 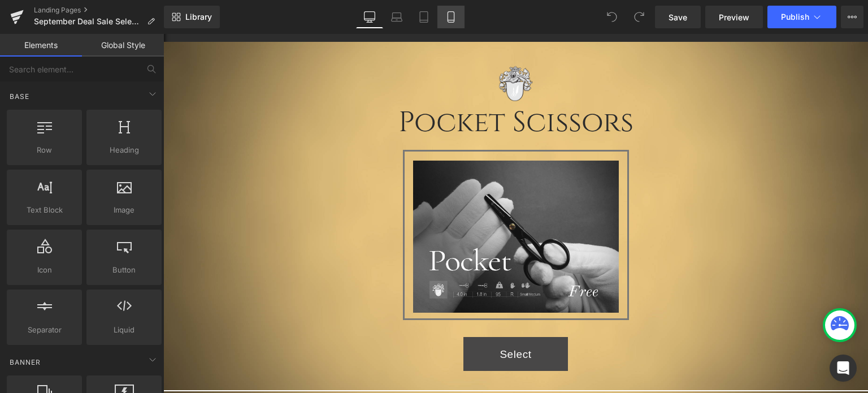 I want to click on span: Heading, so click(x=124, y=150).